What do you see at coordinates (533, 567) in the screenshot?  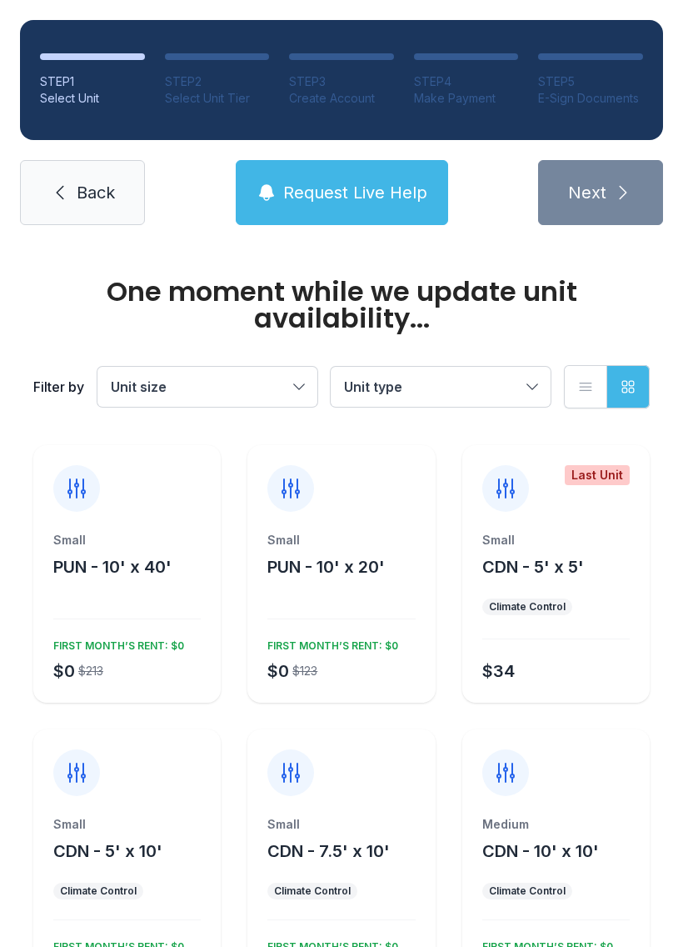 I see `span: CDN - 5' x 5'` at bounding box center [533, 567].